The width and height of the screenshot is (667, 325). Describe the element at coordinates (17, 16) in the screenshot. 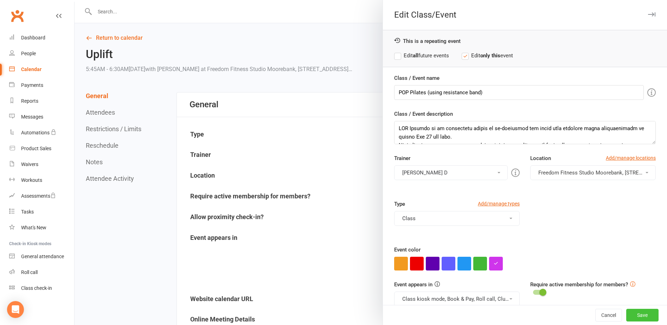

I see `a: Clubworx` at that location.